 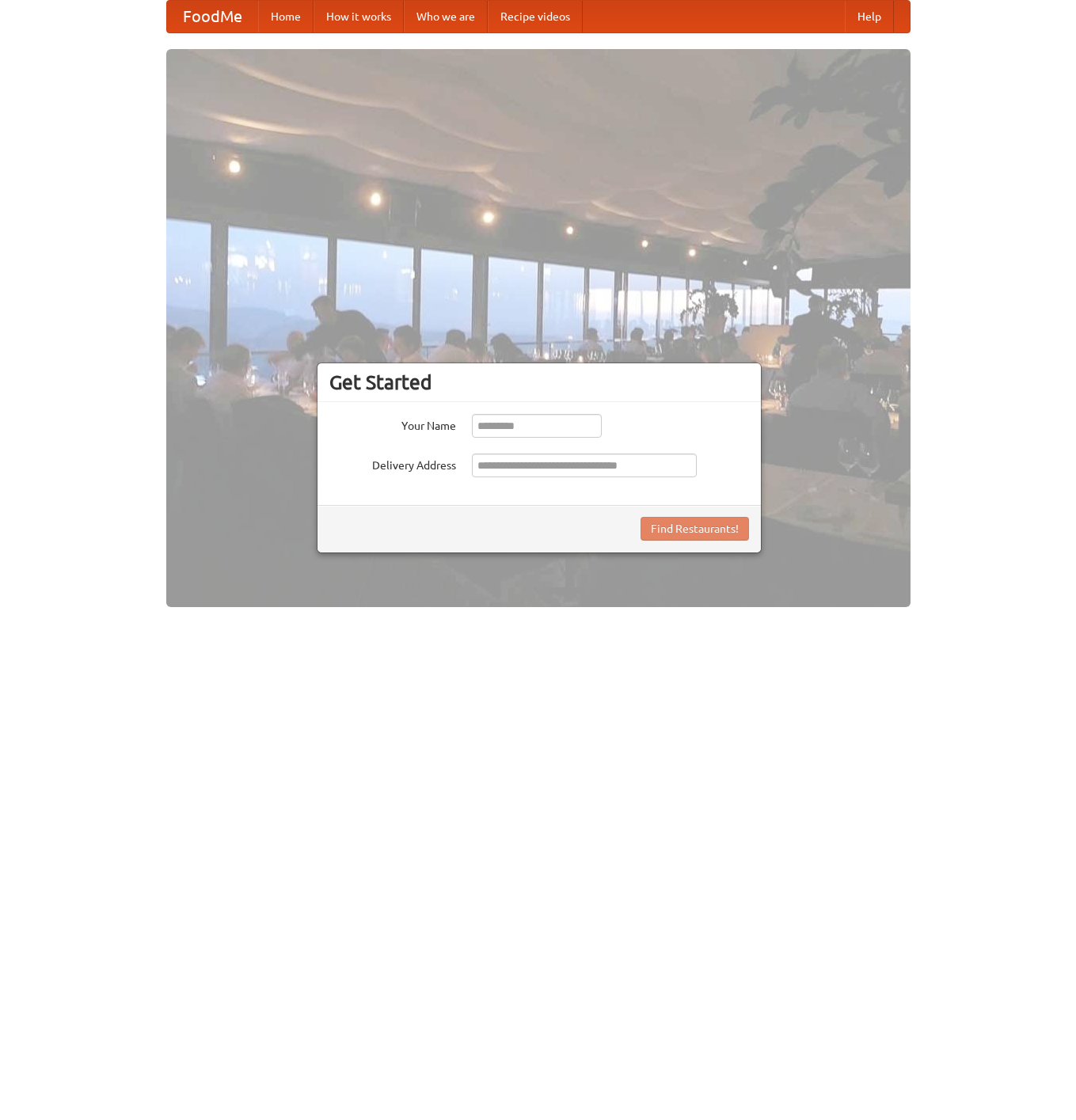 What do you see at coordinates (694, 528) in the screenshot?
I see `button: Find Restaurants!` at bounding box center [694, 528].